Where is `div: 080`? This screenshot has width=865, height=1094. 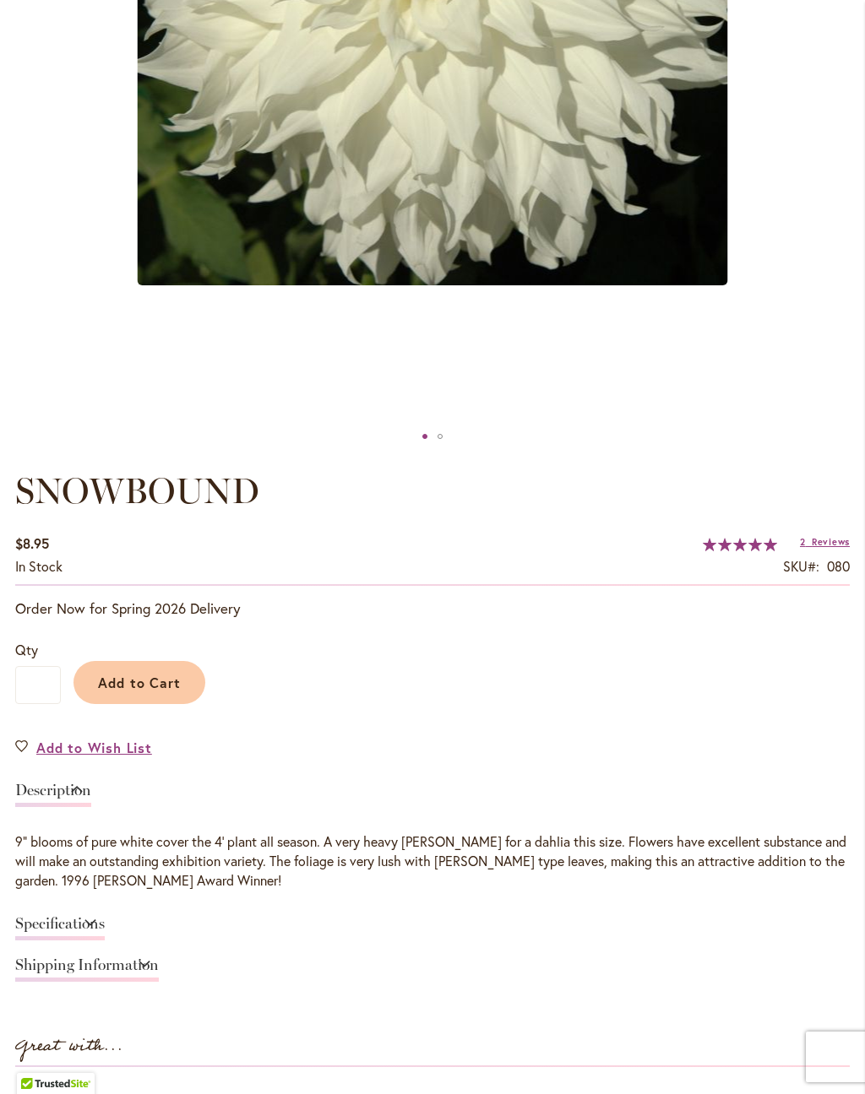 div: 080 is located at coordinates (838, 567).